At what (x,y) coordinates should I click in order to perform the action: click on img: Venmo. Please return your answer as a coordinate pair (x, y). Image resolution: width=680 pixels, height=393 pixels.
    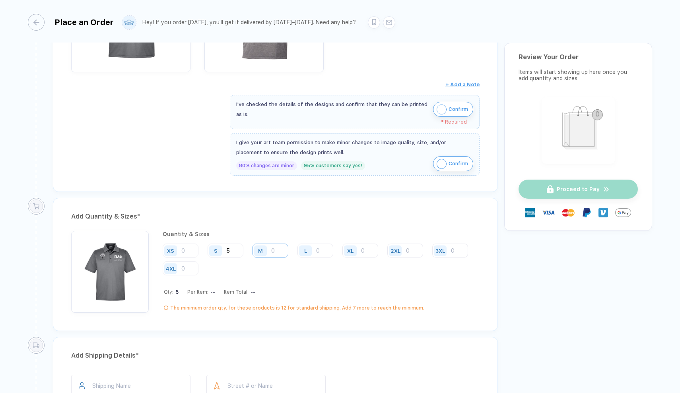
    Looking at the image, I should click on (603, 213).